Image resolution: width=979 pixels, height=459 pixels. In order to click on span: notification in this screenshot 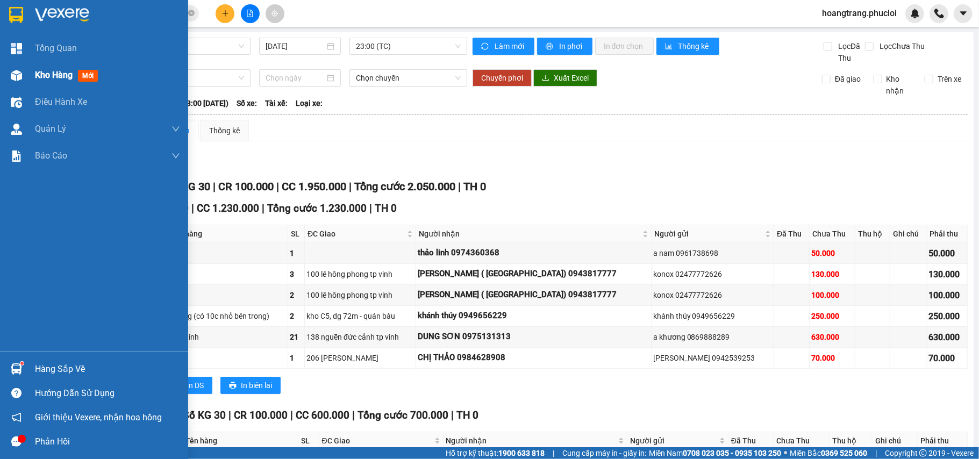, I will do `click(16, 417)`.